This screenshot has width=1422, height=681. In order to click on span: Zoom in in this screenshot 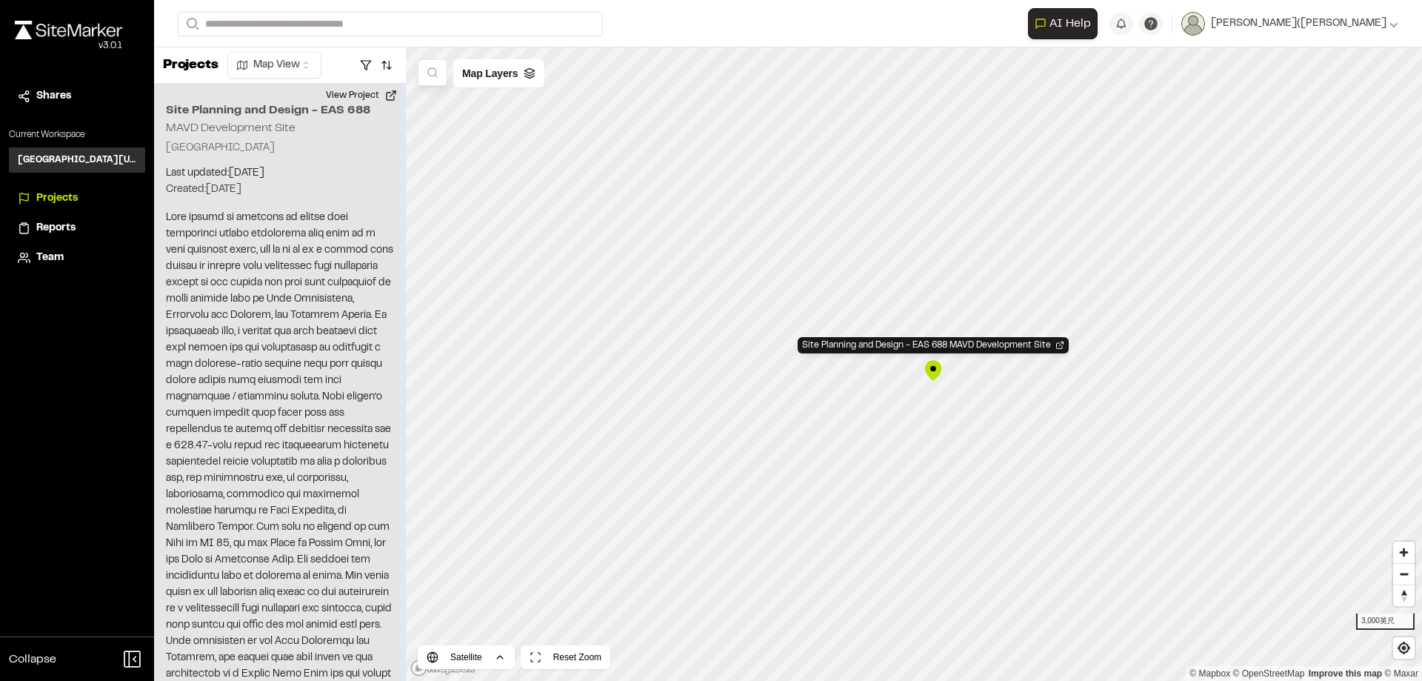, I will do `click(1403, 552)`.